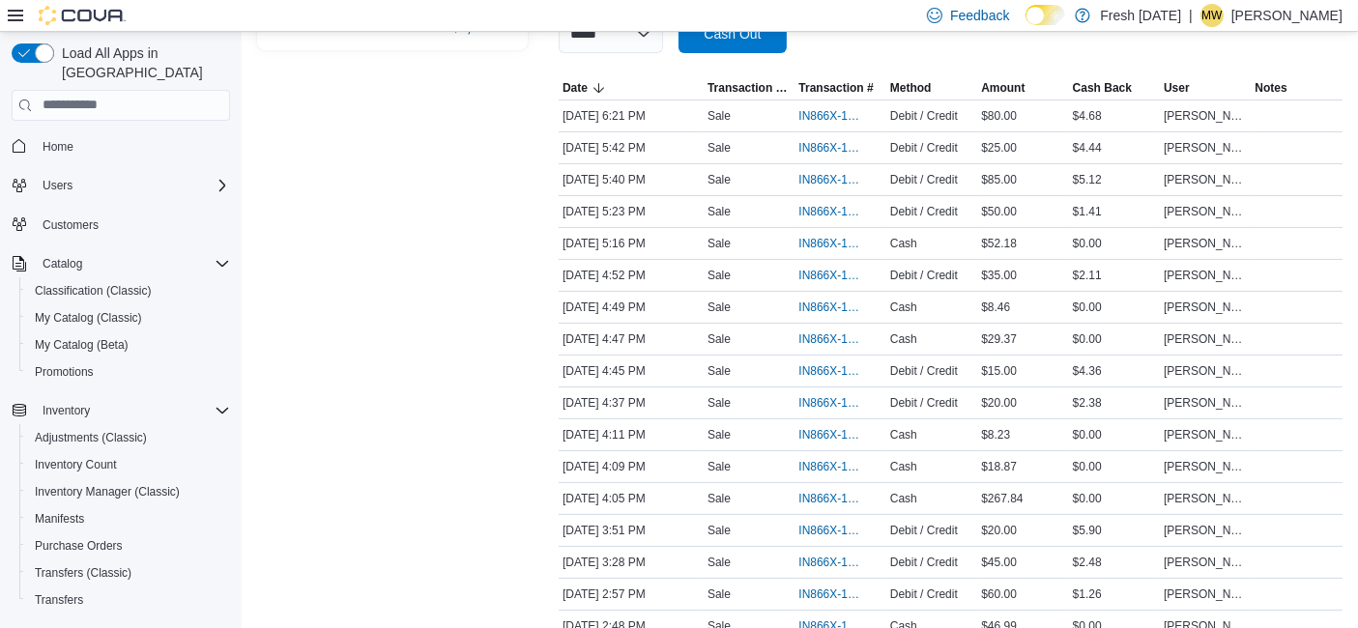  What do you see at coordinates (121, 146) in the screenshot?
I see `button: Home` at bounding box center [121, 146].